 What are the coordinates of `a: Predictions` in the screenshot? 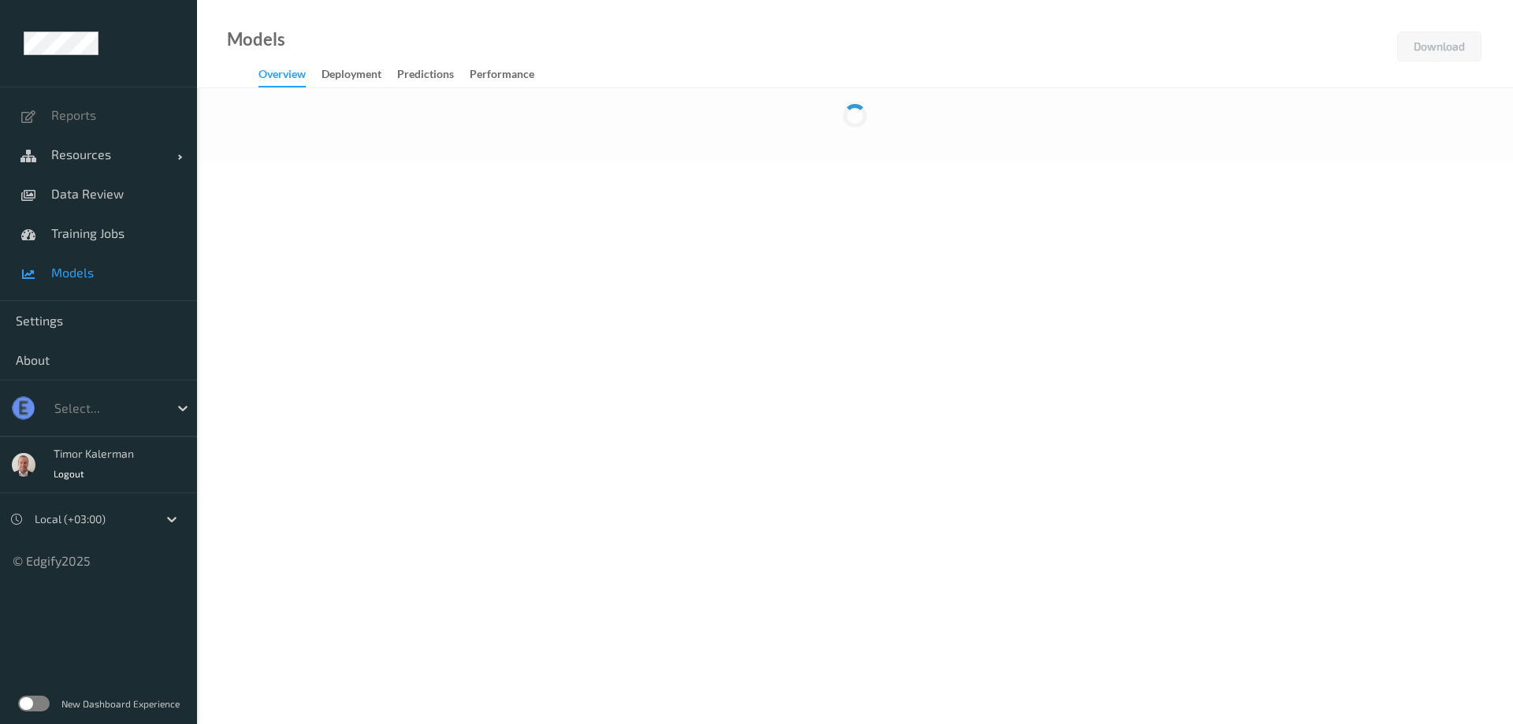 It's located at (433, 75).